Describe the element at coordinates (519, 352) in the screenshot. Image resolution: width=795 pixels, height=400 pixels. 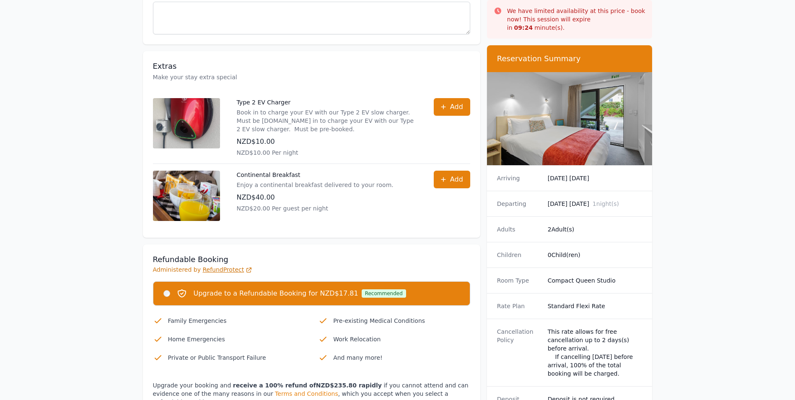
I see `dt: Cancellation Policy` at that location.